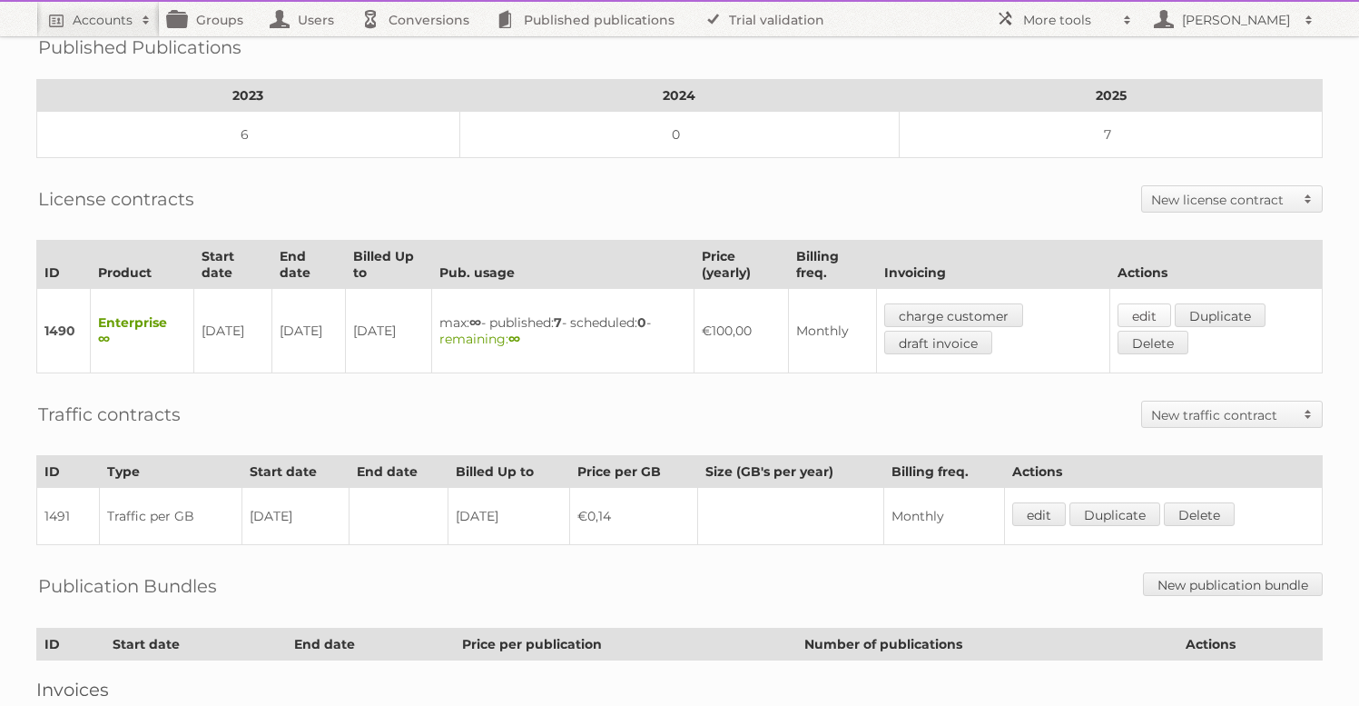 This screenshot has width=1359, height=706. Describe the element at coordinates (633, 516) in the screenshot. I see `td: €0,14` at that location.